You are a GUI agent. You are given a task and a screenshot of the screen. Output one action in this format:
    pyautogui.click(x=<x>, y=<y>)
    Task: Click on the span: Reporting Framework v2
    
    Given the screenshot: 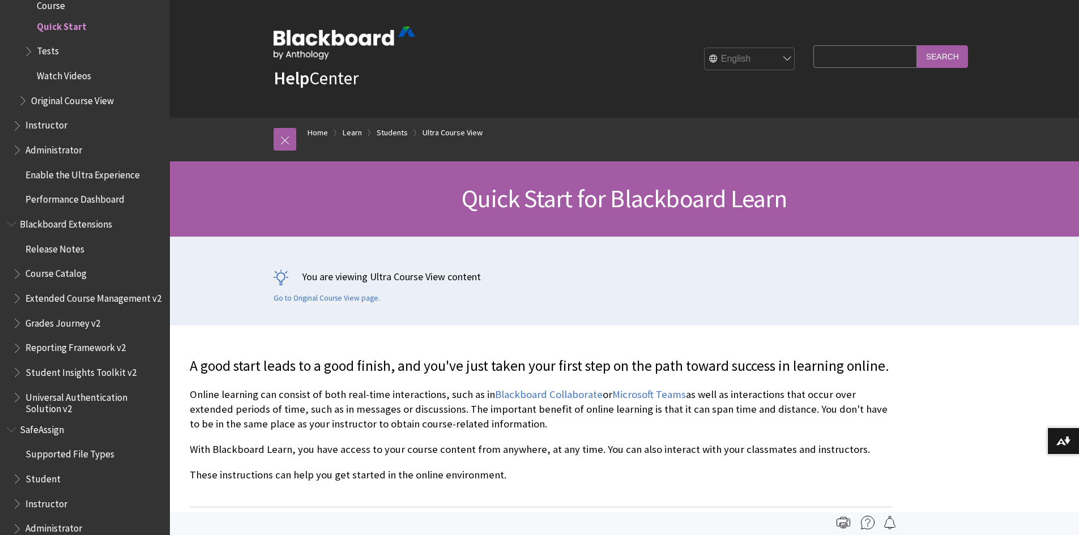 What is the action you would take?
    pyautogui.click(x=75, y=346)
    